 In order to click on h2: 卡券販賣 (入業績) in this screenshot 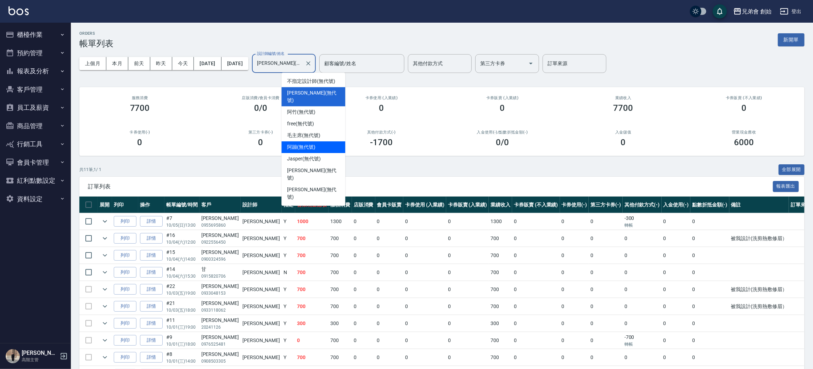, I will do `click(502, 98)`.